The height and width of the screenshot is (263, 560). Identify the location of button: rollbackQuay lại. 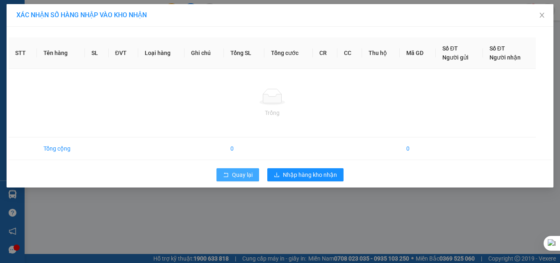
(238, 175).